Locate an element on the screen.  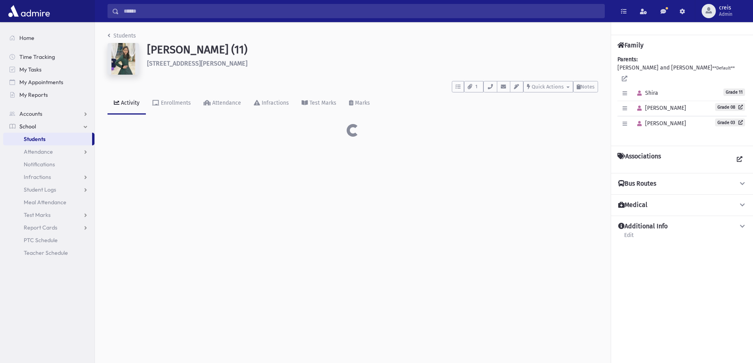
span: My Appointments is located at coordinates (41, 82).